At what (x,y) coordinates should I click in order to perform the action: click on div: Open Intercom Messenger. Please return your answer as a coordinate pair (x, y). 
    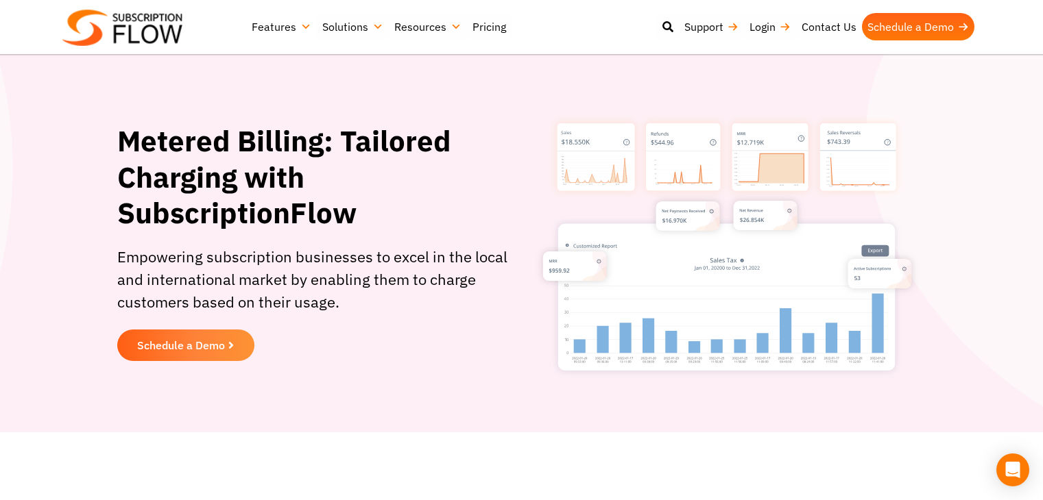
    Looking at the image, I should click on (1012, 470).